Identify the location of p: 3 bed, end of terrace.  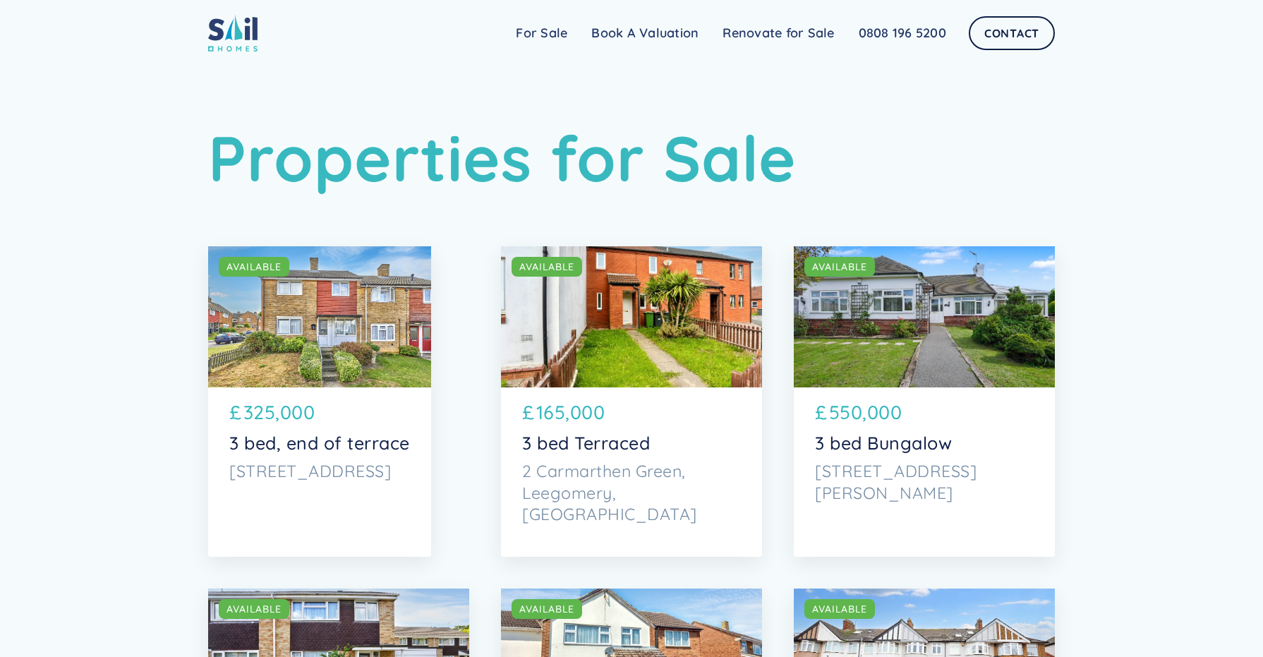
(320, 443).